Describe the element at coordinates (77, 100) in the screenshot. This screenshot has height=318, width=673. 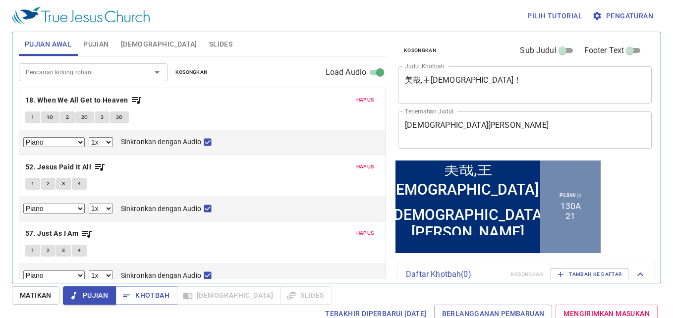
I see `b: 18. When We All Get to Heaven` at that location.